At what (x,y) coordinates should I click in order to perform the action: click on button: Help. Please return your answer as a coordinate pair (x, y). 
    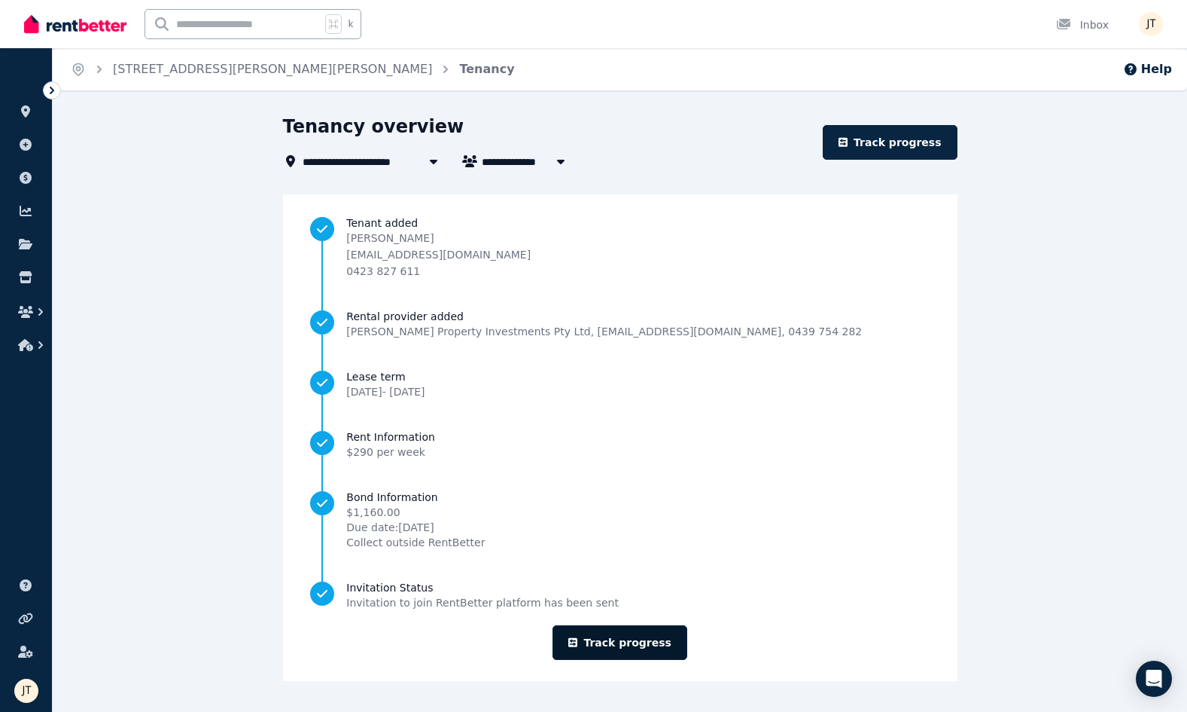
    Looking at the image, I should click on (1147, 69).